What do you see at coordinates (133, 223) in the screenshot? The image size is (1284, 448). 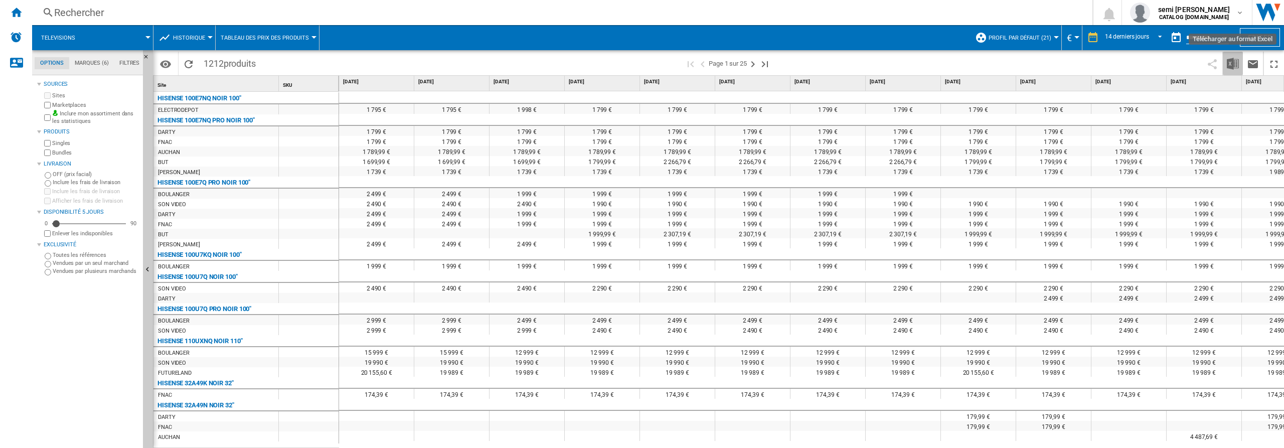 I see `div: 90` at bounding box center [133, 223].